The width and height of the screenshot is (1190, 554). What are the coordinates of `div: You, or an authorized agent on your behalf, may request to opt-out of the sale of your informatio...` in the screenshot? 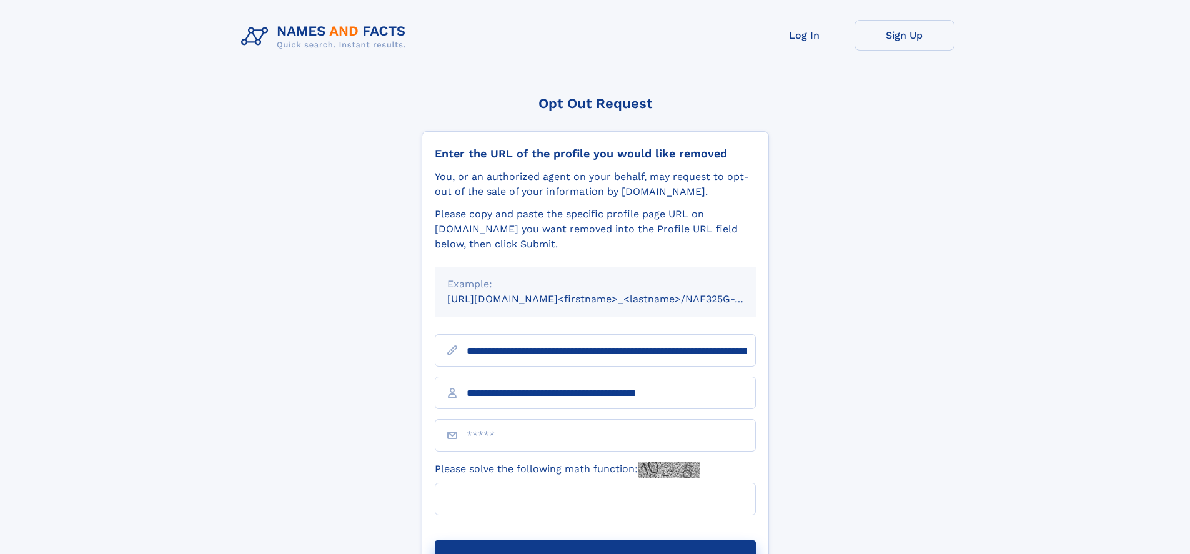 It's located at (595, 184).